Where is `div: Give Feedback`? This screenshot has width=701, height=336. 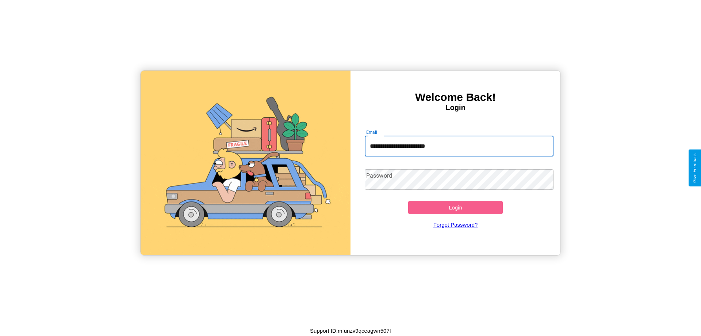 div: Give Feedback is located at coordinates (695, 168).